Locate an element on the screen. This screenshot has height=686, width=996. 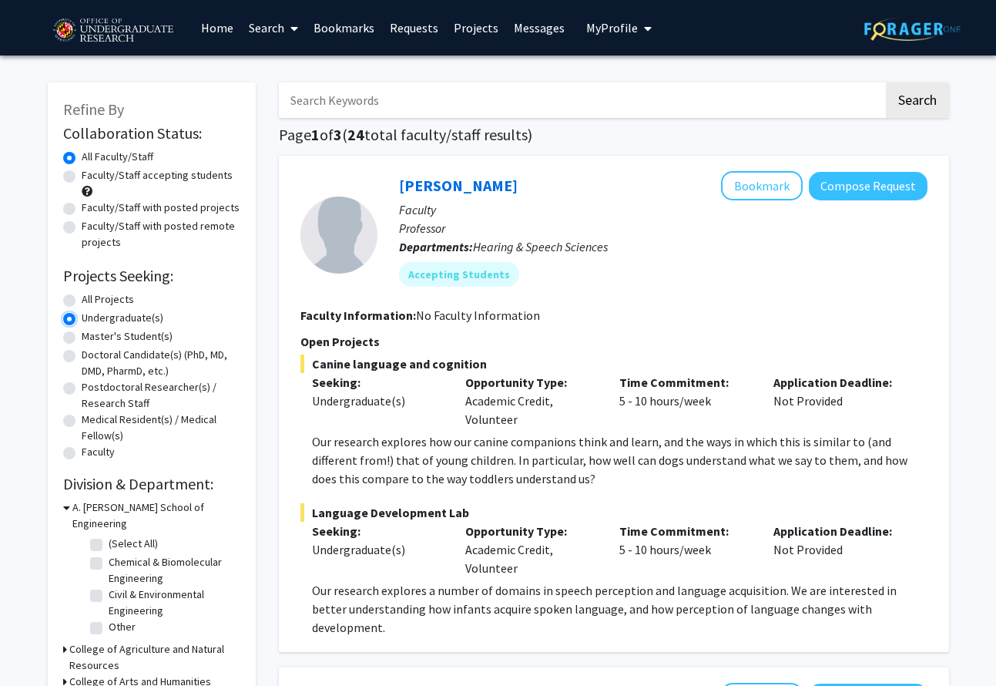
p: Our research explores how our canine companions think and learn, and the ways in which this is si... is located at coordinates (619, 460).